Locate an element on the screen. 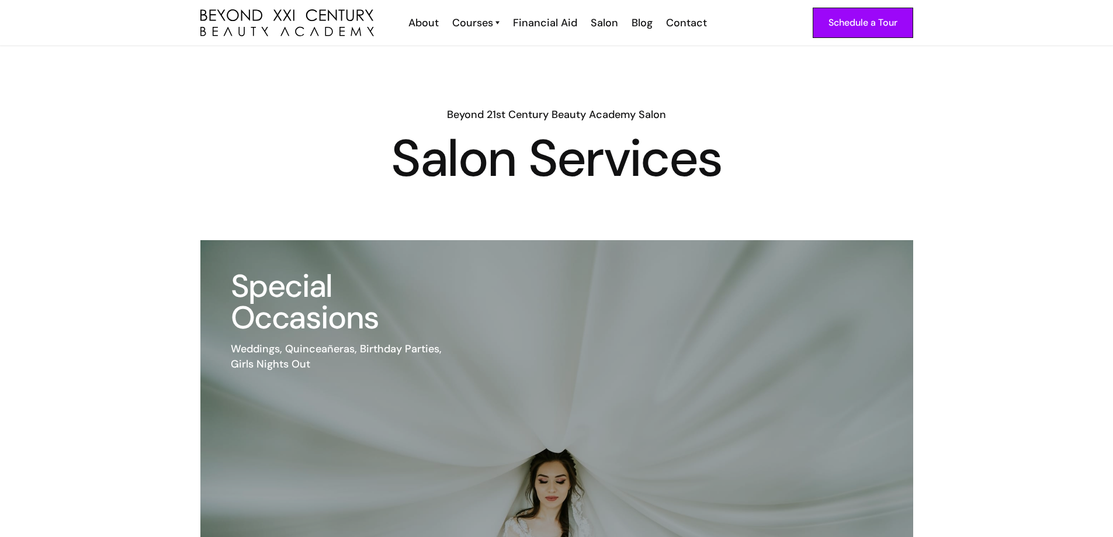  div: Schedule a Tour is located at coordinates (863, 23).